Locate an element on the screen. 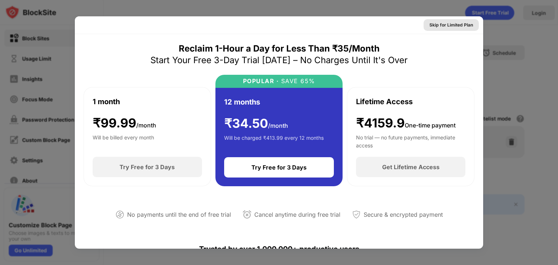  img: cancel-anytime is located at coordinates (247, 215).